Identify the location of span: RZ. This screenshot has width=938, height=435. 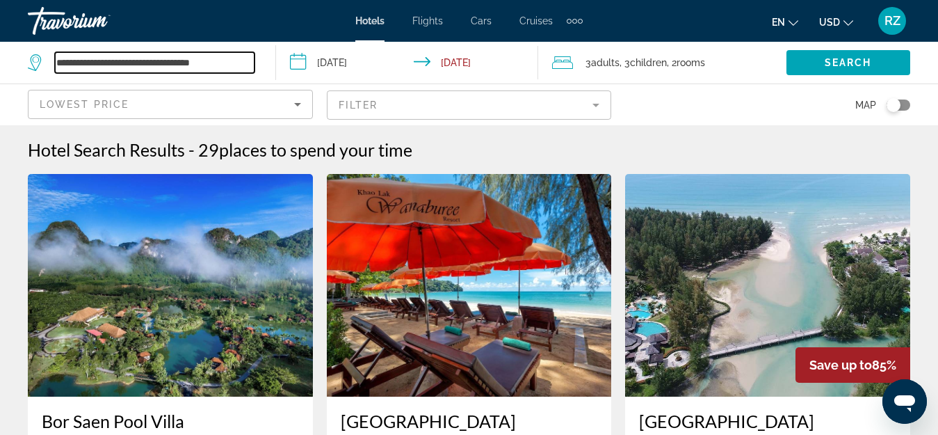
(892, 21).